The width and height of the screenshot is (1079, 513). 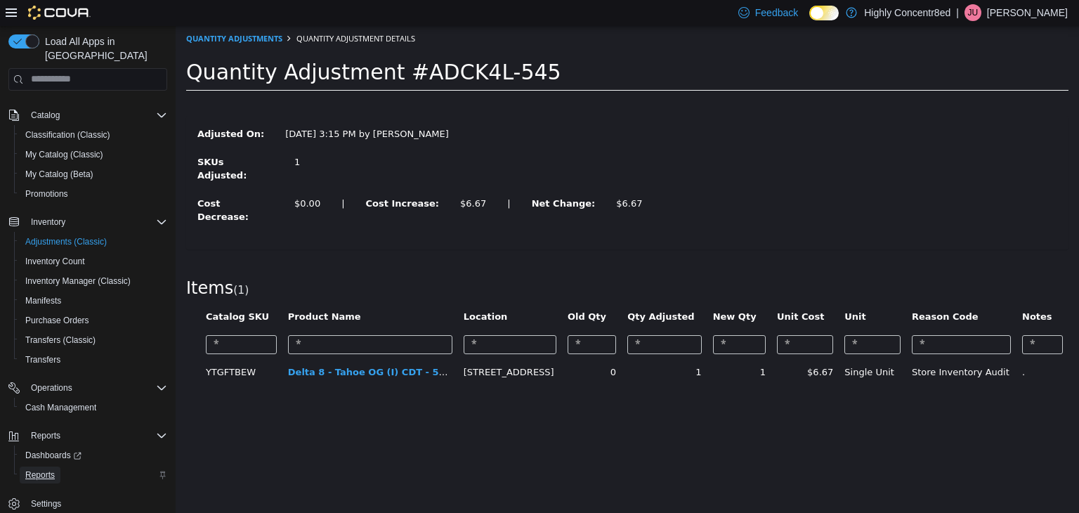 What do you see at coordinates (43, 360) in the screenshot?
I see `span: Transfers` at bounding box center [43, 360].